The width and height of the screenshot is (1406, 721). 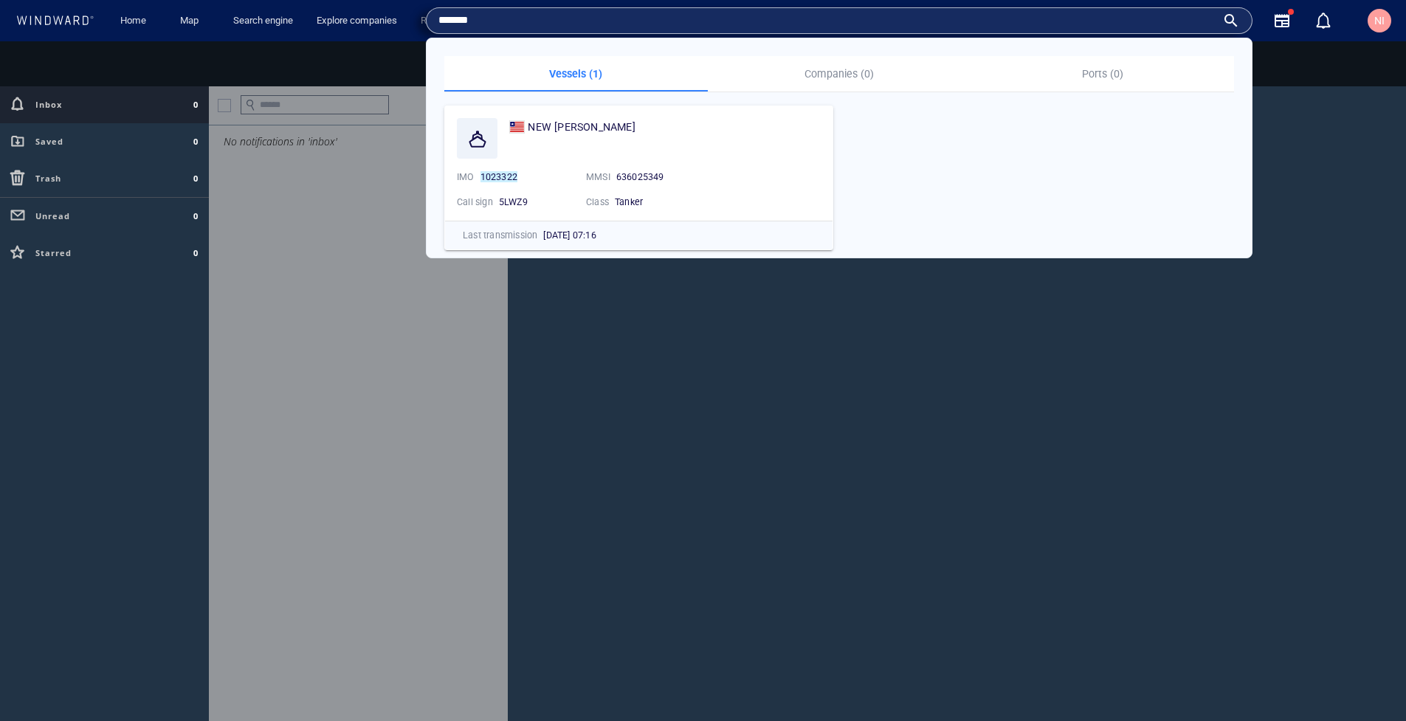 What do you see at coordinates (280, 100) in the screenshot?
I see `span: No notifications in 'inbox'` at bounding box center [280, 100].